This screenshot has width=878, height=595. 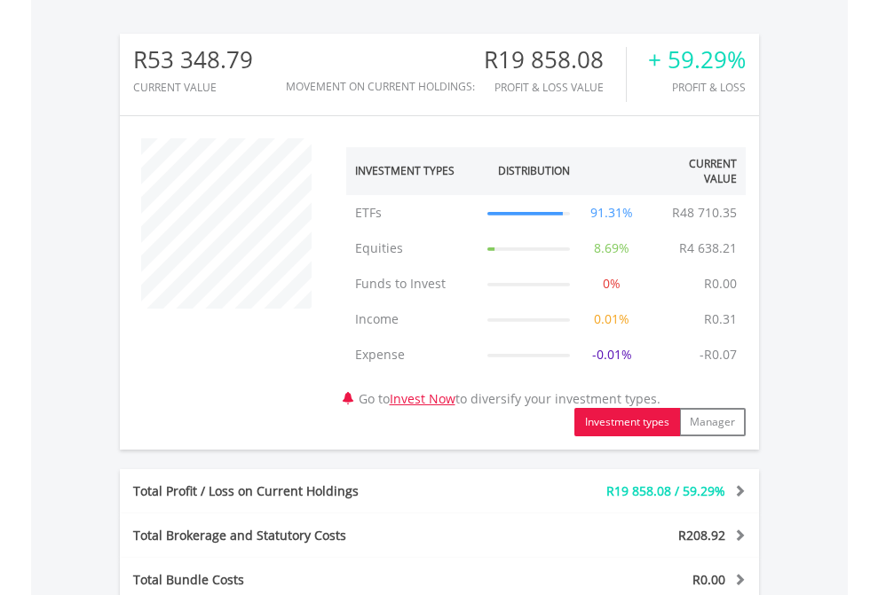 I want to click on td: R0.31, so click(x=720, y=319).